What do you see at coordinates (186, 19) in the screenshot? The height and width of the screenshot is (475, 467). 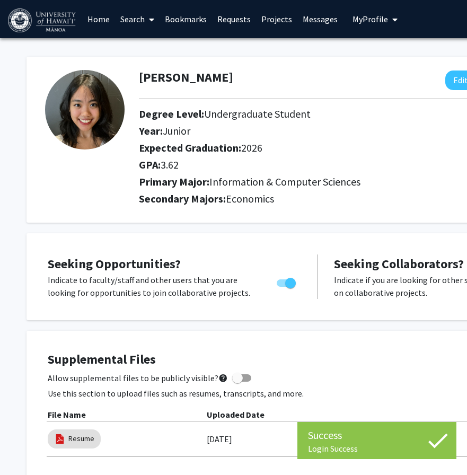 I see `a: Bookmarks` at bounding box center [186, 19].